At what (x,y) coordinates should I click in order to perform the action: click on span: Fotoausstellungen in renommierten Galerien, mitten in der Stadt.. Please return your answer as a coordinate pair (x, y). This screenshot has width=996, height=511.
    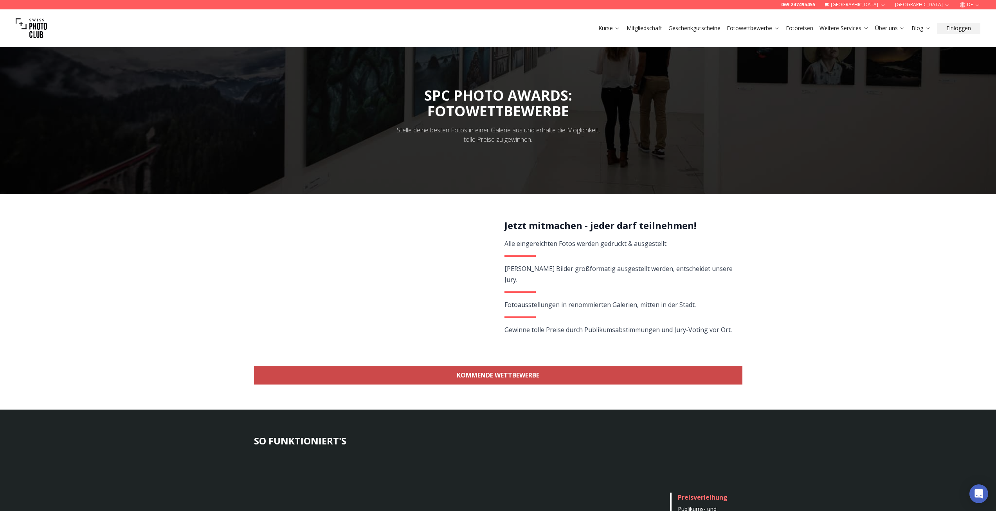
    Looking at the image, I should click on (600, 305).